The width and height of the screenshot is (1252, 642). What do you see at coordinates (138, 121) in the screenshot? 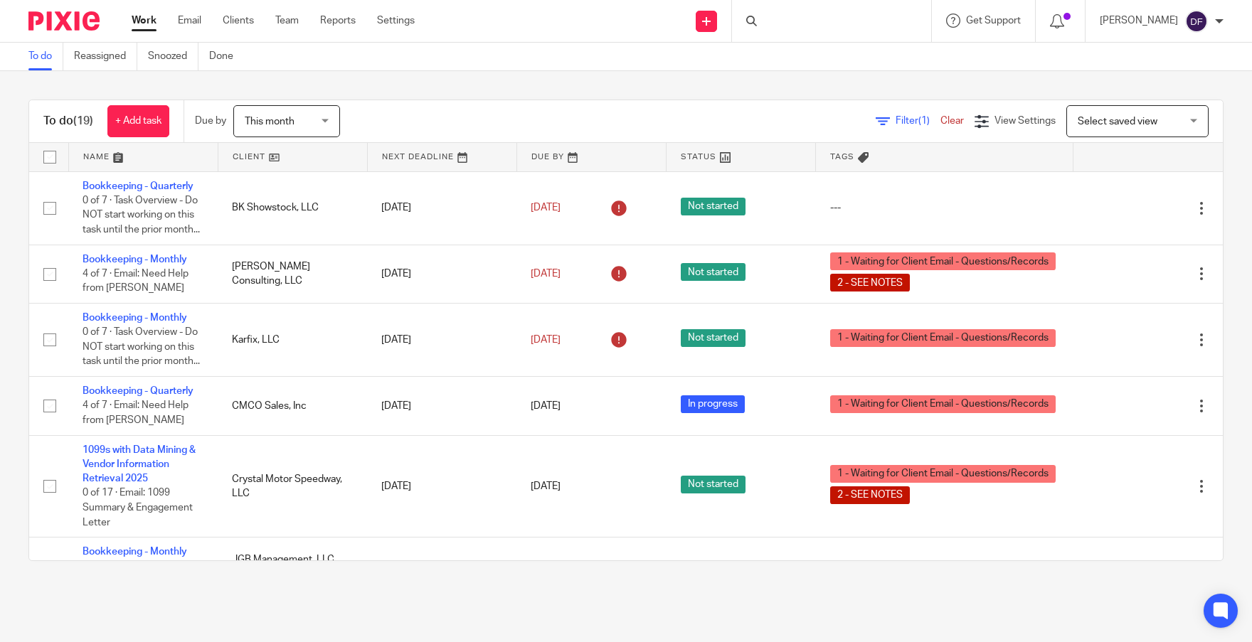
I see `a: + Add task` at bounding box center [138, 121].